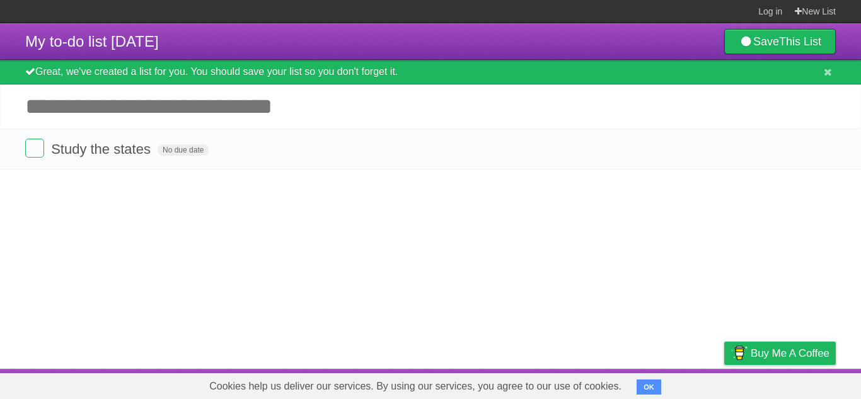 This screenshot has height=399, width=861. Describe the element at coordinates (623, 384) in the screenshot. I see `a: Developers` at that location.